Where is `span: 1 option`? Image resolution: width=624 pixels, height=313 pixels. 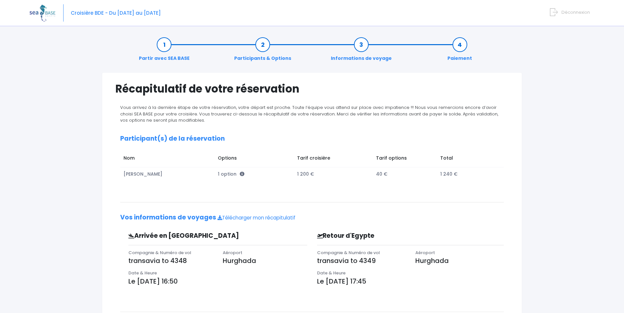 span: 1 option is located at coordinates (231, 174).